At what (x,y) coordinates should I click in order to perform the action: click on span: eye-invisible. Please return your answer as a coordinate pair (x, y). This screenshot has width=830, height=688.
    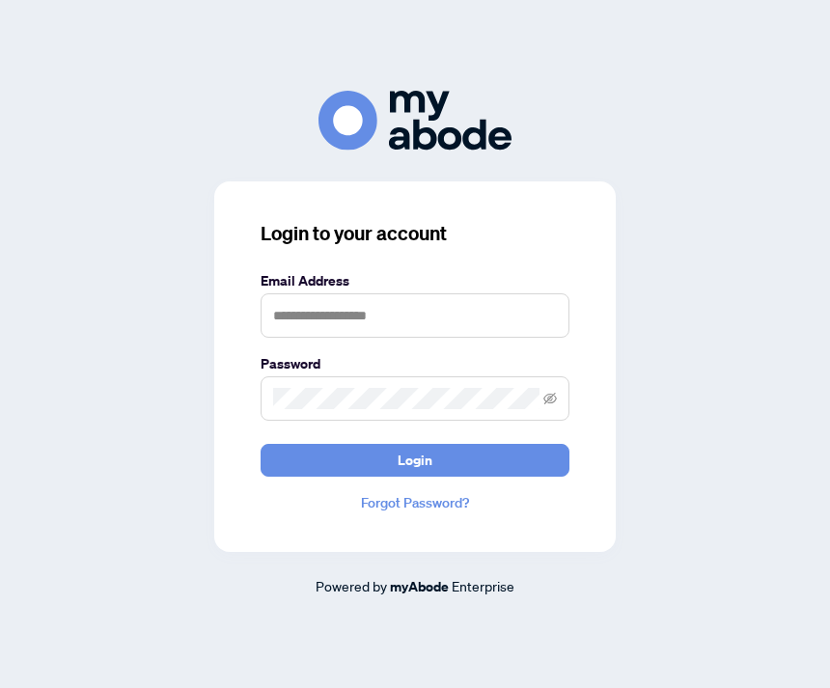
    Looking at the image, I should click on (550, 398).